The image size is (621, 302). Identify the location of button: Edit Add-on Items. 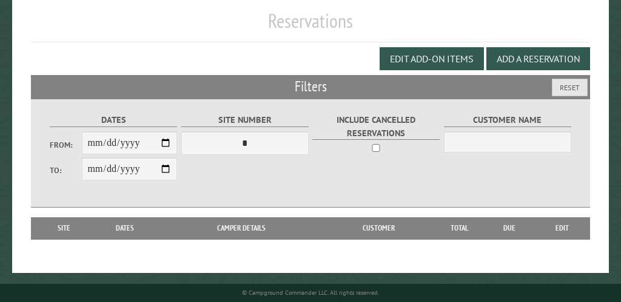
(432, 59).